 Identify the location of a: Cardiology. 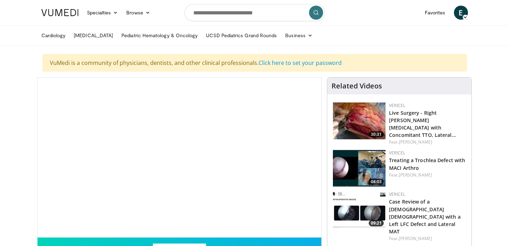
(53, 35).